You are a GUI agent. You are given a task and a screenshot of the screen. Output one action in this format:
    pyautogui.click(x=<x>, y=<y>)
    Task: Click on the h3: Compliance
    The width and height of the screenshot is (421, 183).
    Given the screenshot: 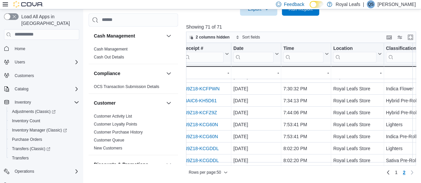 What is the action you would take?
    pyautogui.click(x=107, y=73)
    